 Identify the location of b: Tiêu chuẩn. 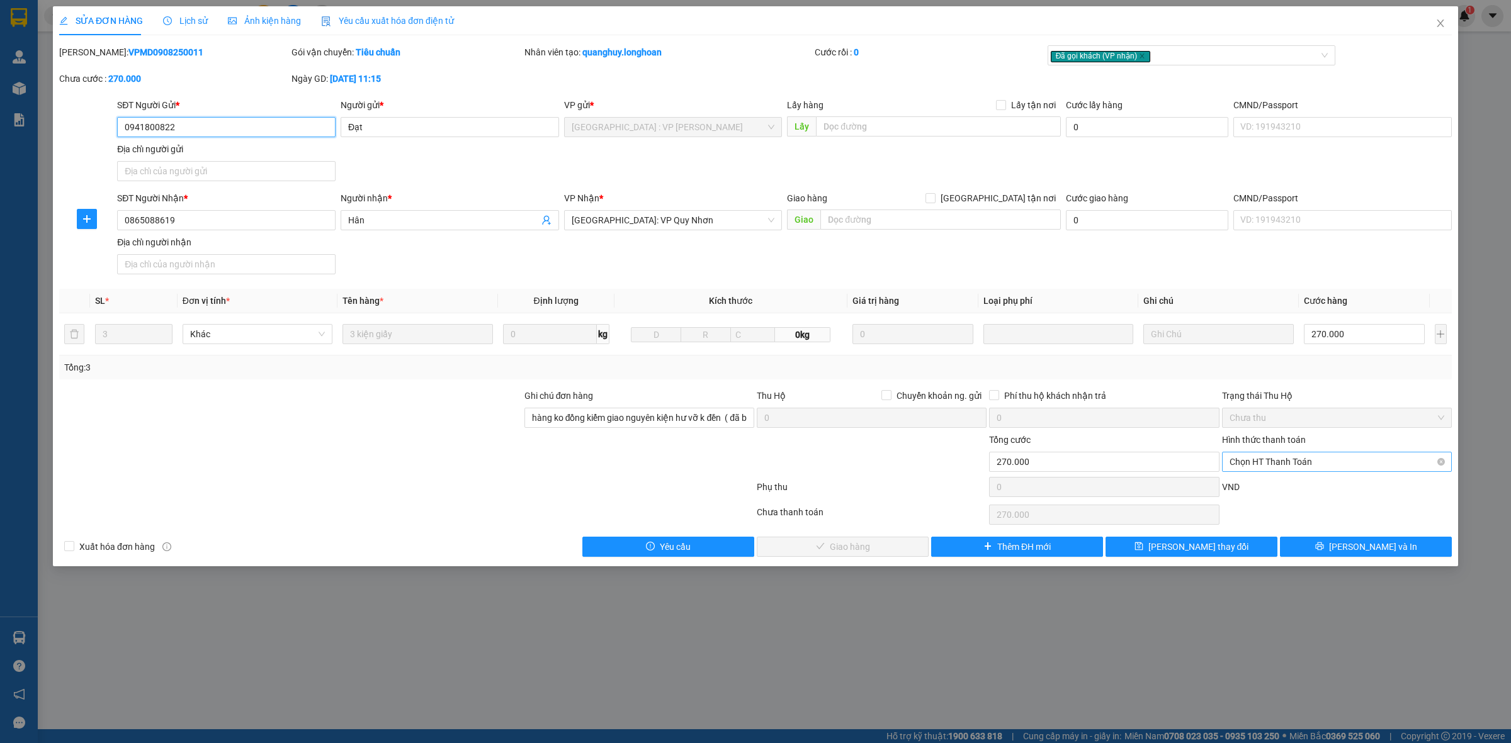
(378, 52).